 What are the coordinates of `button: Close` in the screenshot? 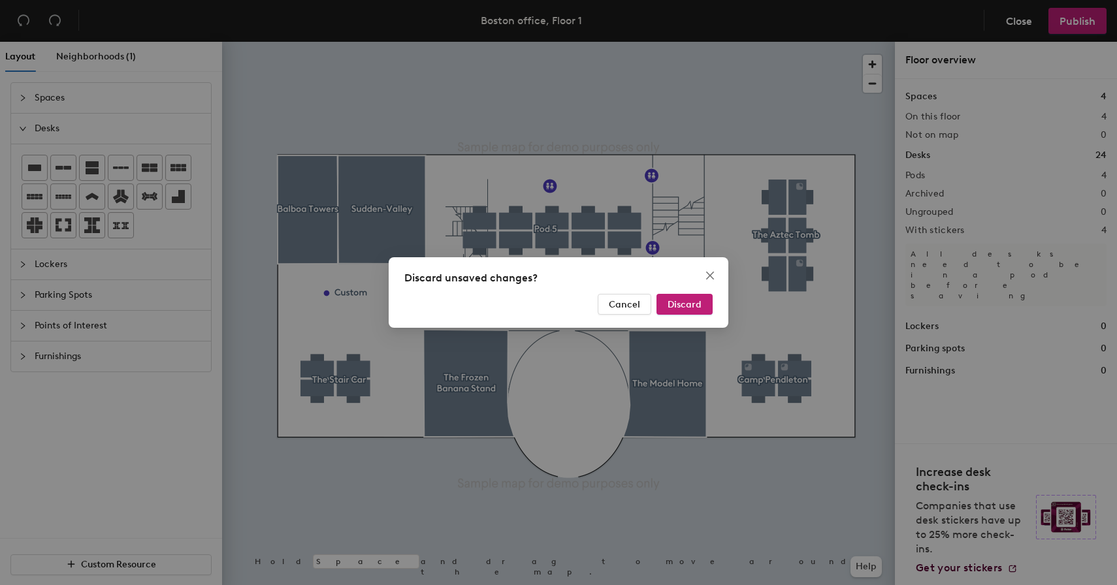 It's located at (710, 276).